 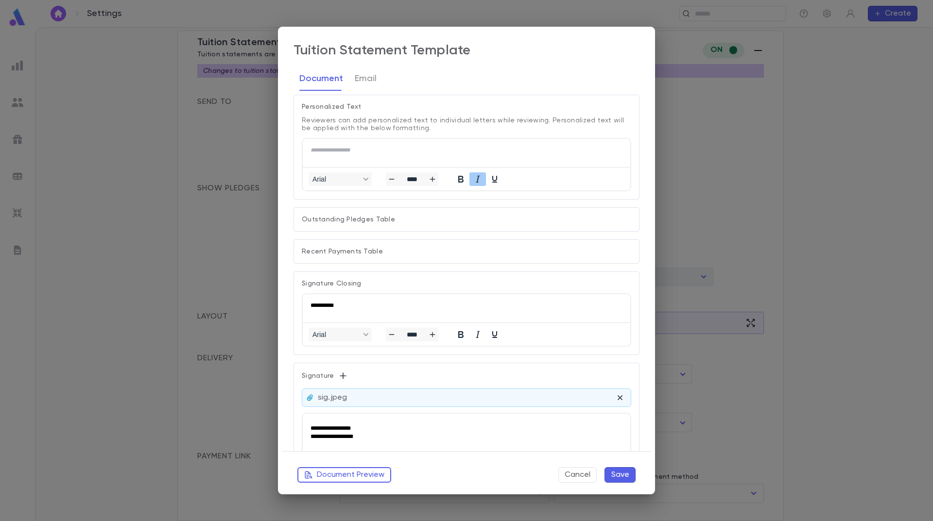 I want to click on button: Document Preview, so click(x=344, y=475).